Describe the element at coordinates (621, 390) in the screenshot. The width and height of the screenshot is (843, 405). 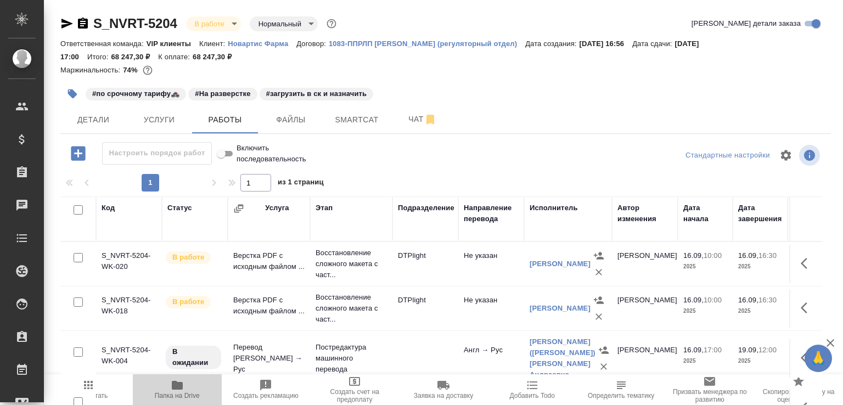
I see `button: Определить тематику` at that location.